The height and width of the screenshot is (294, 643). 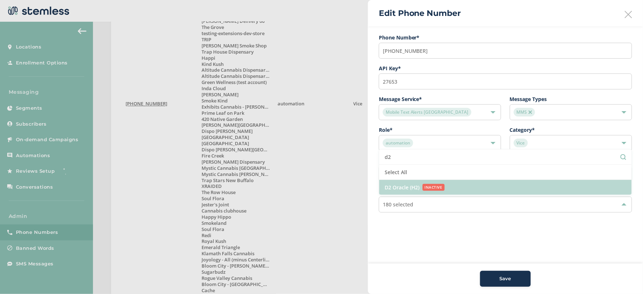 What do you see at coordinates (530, 112) in the screenshot?
I see `img: icon-close-accent-8a337256.svg` at bounding box center [530, 112].